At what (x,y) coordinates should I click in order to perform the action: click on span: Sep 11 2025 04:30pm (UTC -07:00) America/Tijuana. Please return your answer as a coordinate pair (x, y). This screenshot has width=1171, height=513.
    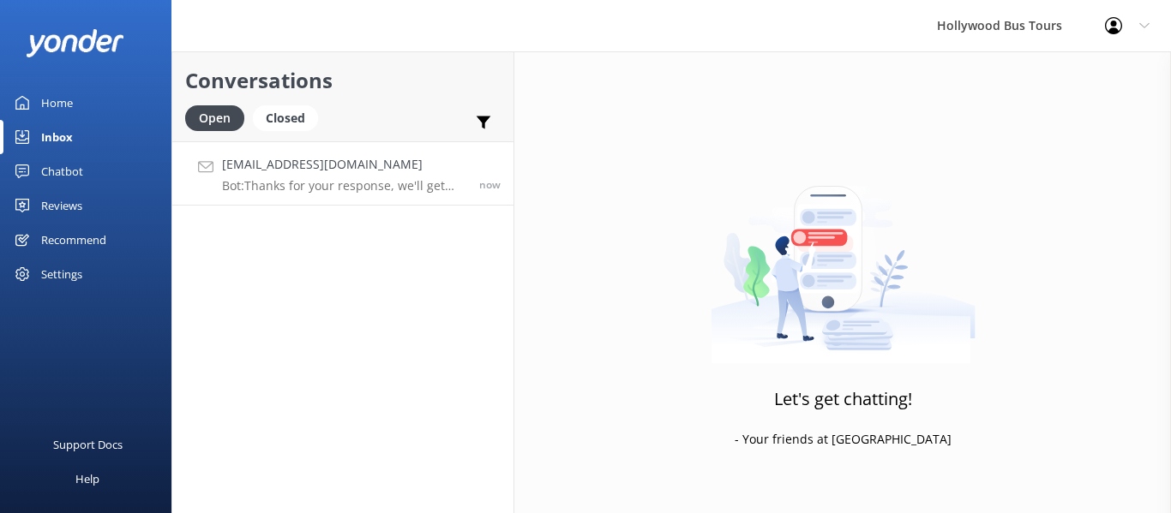
    Looking at the image, I should click on (489, 184).